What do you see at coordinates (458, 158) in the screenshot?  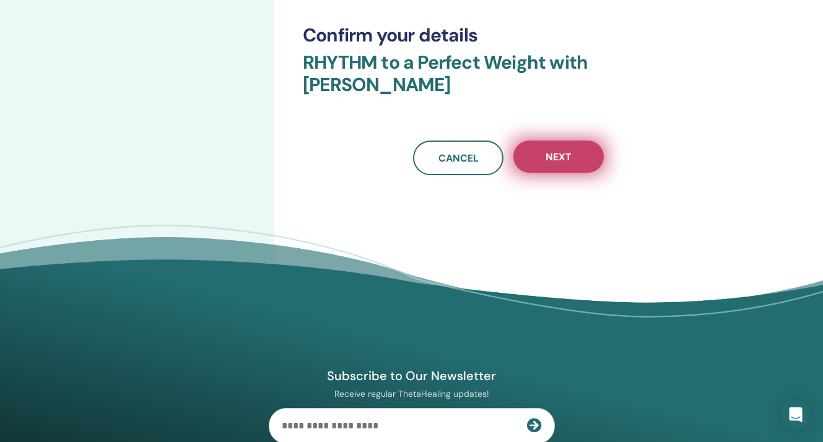 I see `span: Cancel` at bounding box center [458, 158].